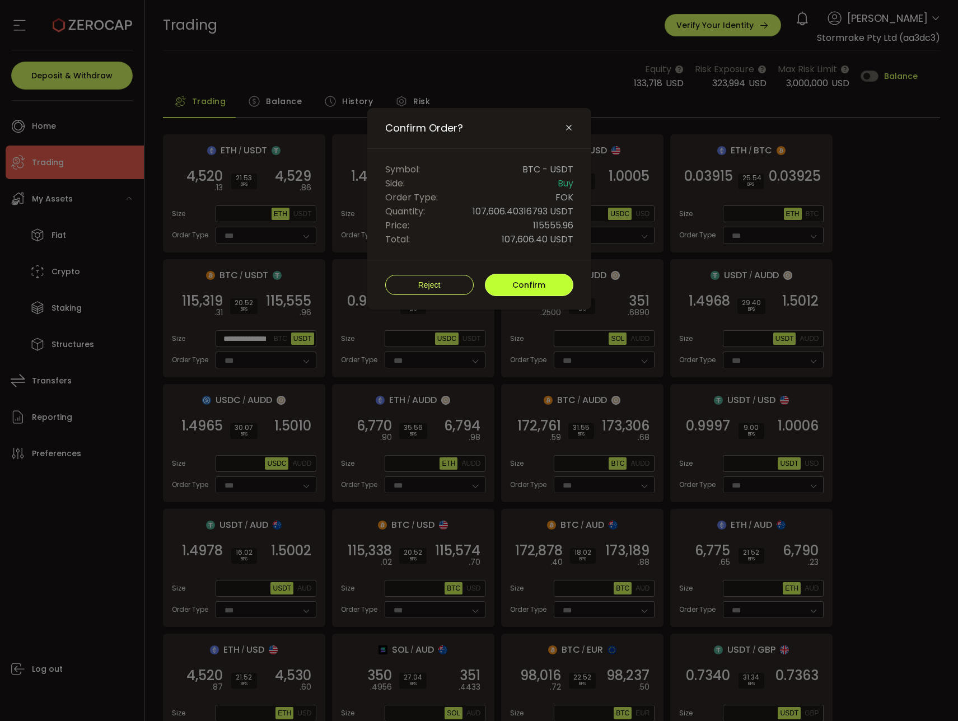  What do you see at coordinates (479, 209) in the screenshot?
I see `div: Confirm Order?` at bounding box center [479, 209].